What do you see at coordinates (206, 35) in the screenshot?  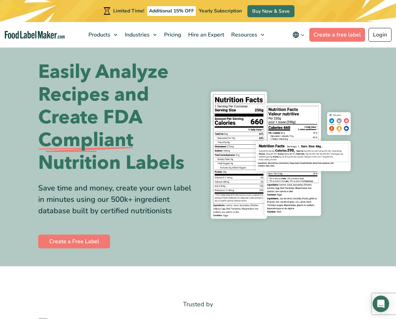 I see `span: Hire an Expert` at bounding box center [206, 35].